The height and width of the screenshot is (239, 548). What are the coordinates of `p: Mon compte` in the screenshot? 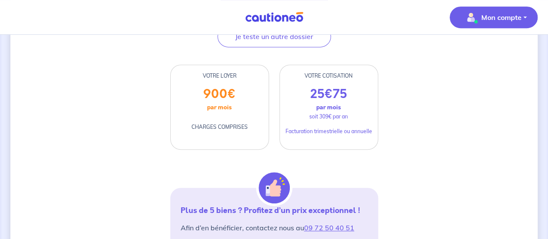 It's located at (501, 17).